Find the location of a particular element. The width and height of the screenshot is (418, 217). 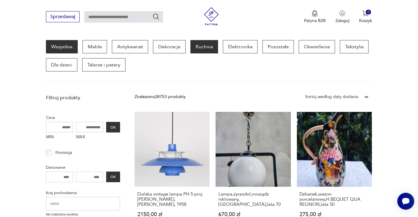

a: Talerze i patery is located at coordinates (104, 65).